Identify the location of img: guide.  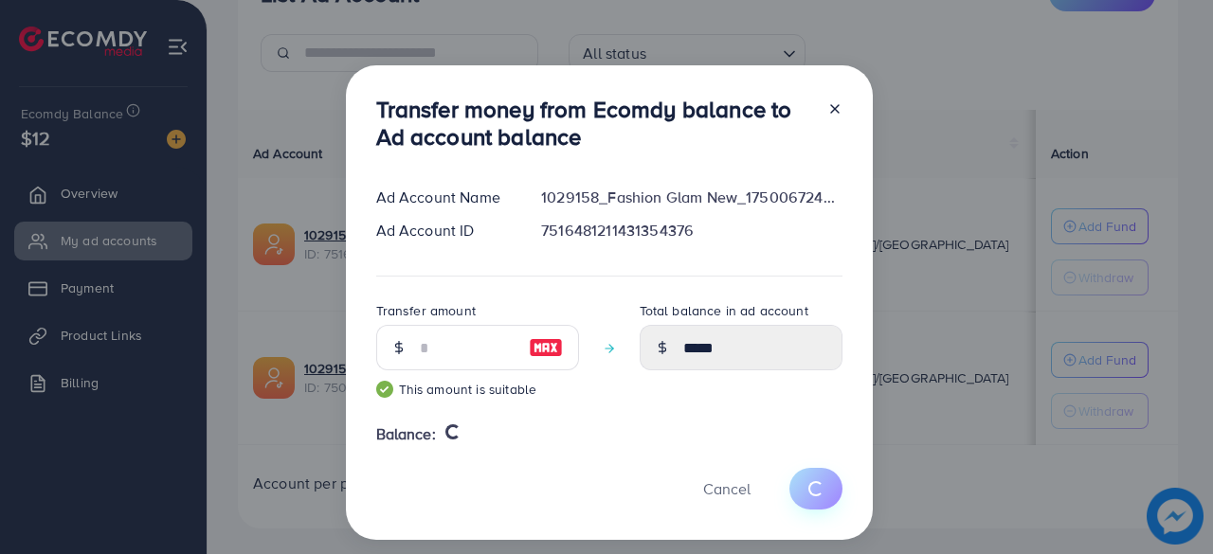
(385, 390).